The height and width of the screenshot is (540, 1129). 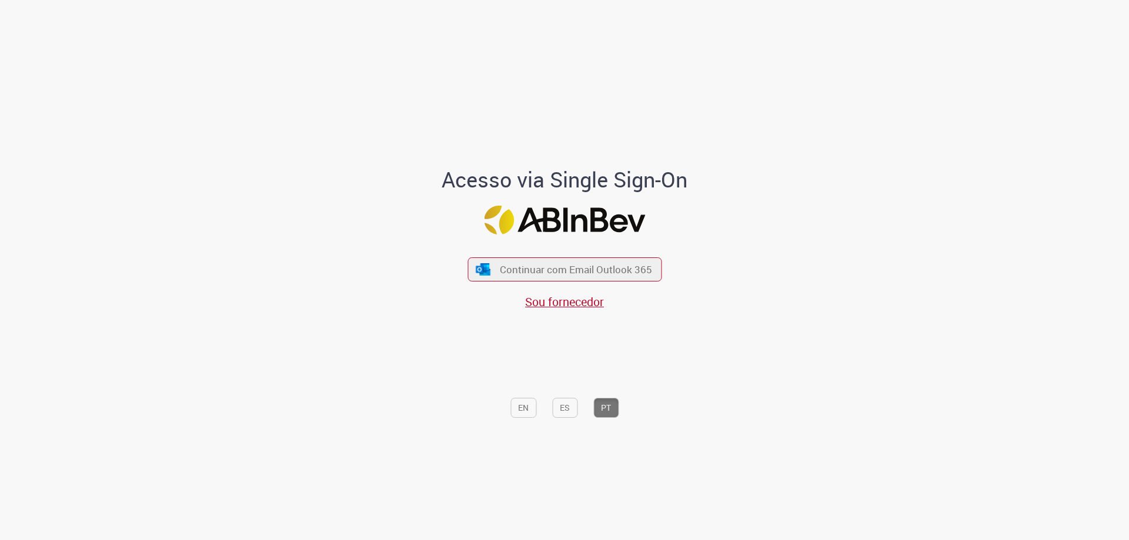 What do you see at coordinates (565, 302) in the screenshot?
I see `span: Sou fornecedor` at bounding box center [565, 302].